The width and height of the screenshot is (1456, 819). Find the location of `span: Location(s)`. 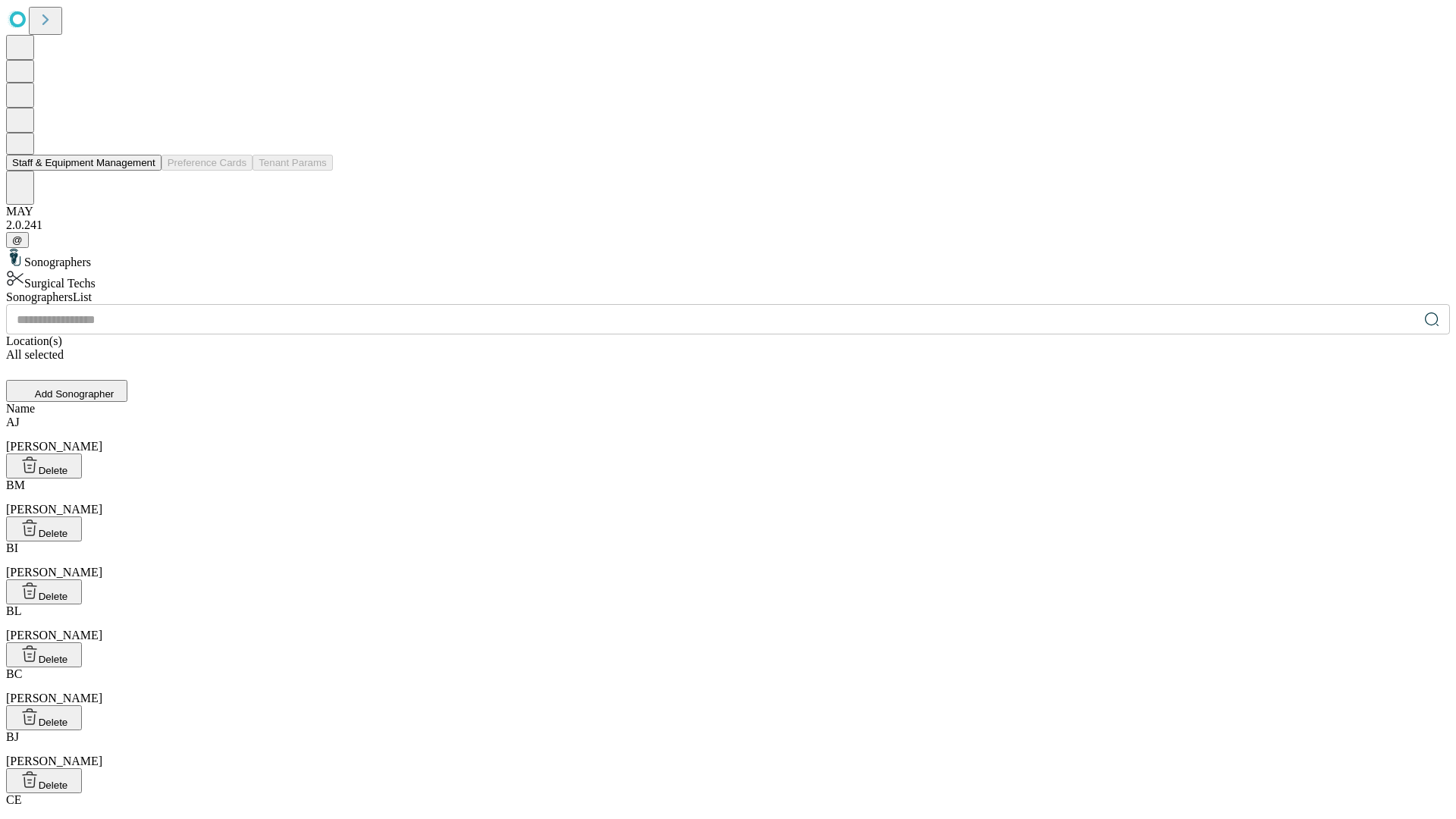

span: Location(s) is located at coordinates (34, 340).